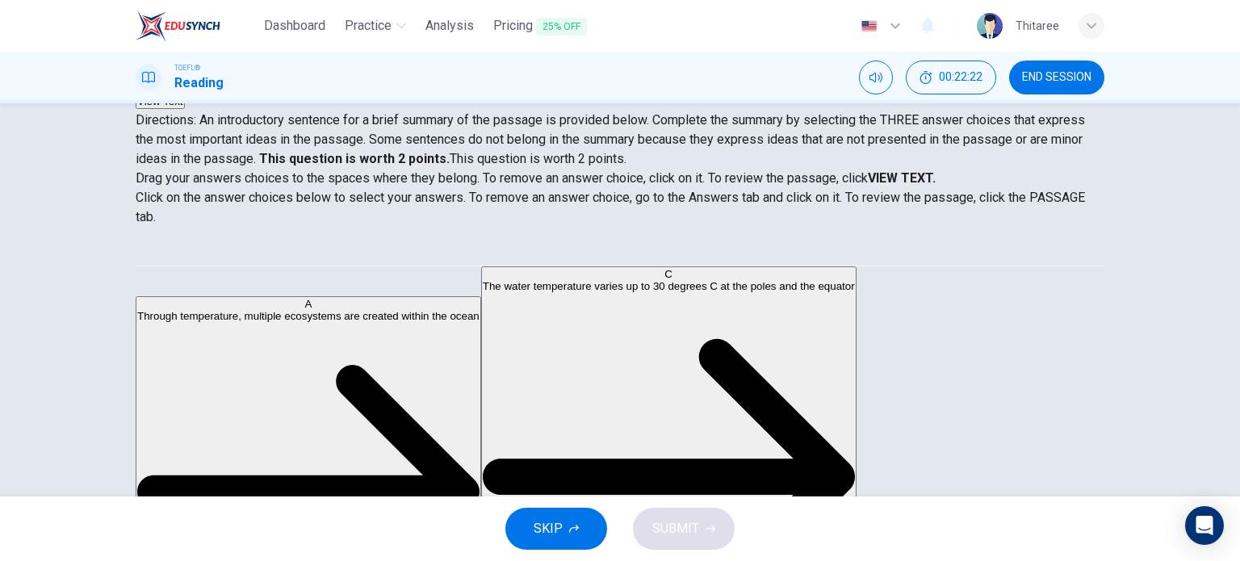 This screenshot has height=561, width=1240. I want to click on span: Directions: An introductory sentence for a brief summary of the passage is provided below. Comple..., so click(610, 139).